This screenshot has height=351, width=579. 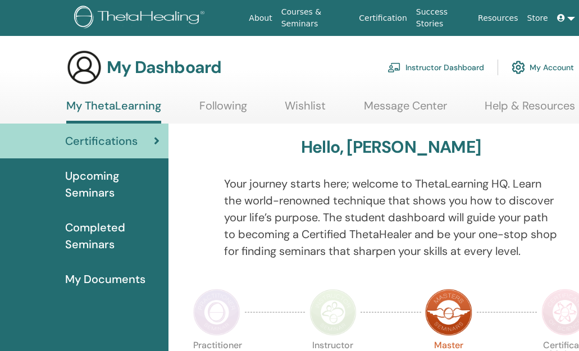 I want to click on img: cog.svg, so click(x=518, y=67).